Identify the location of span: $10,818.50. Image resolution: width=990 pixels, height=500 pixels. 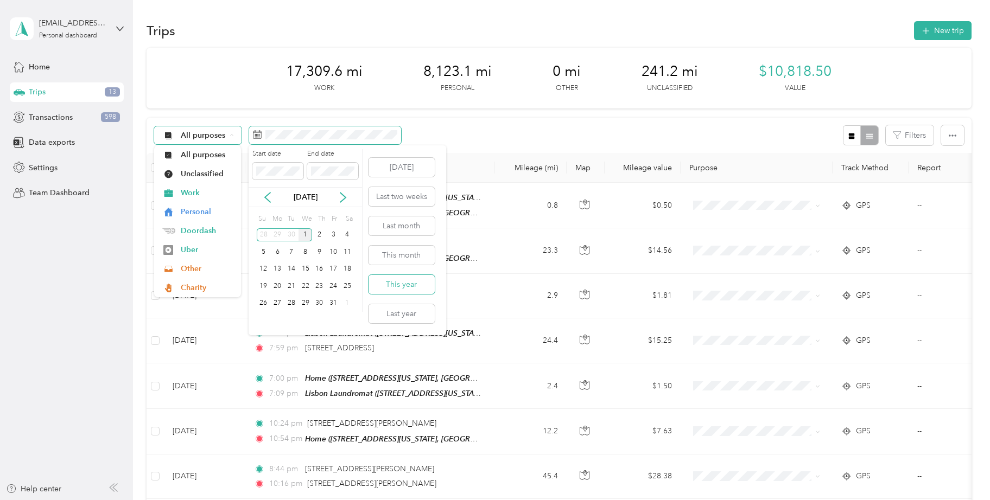
(795, 72).